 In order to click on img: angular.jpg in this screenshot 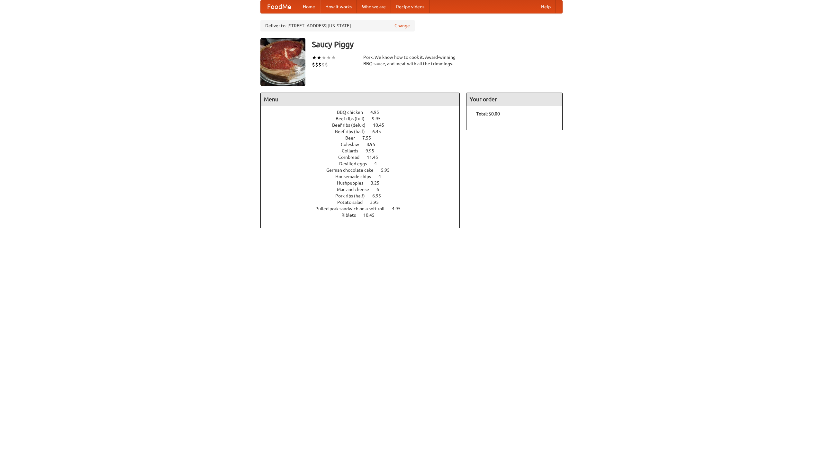, I will do `click(283, 62)`.